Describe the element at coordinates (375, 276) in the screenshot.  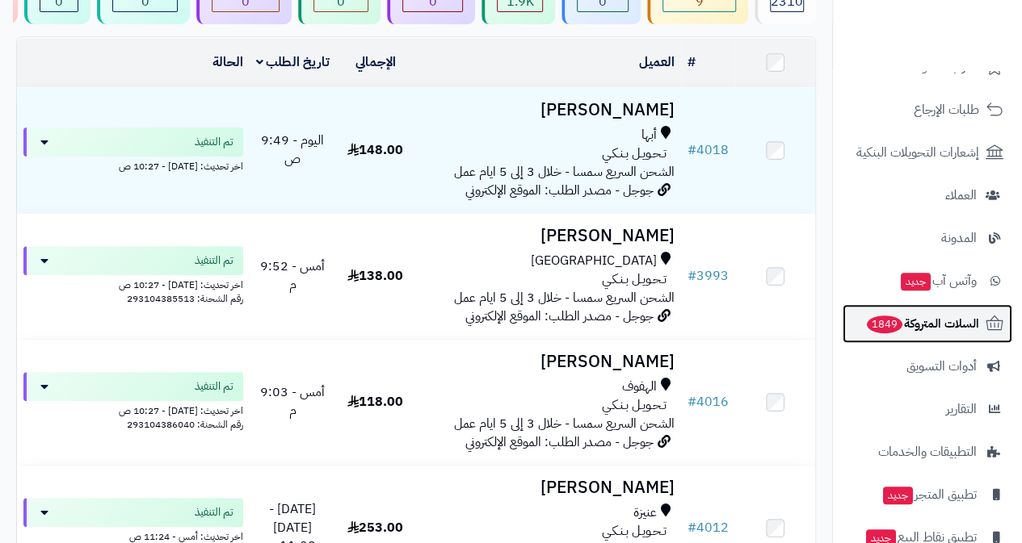
I see `span: 138.00` at that location.